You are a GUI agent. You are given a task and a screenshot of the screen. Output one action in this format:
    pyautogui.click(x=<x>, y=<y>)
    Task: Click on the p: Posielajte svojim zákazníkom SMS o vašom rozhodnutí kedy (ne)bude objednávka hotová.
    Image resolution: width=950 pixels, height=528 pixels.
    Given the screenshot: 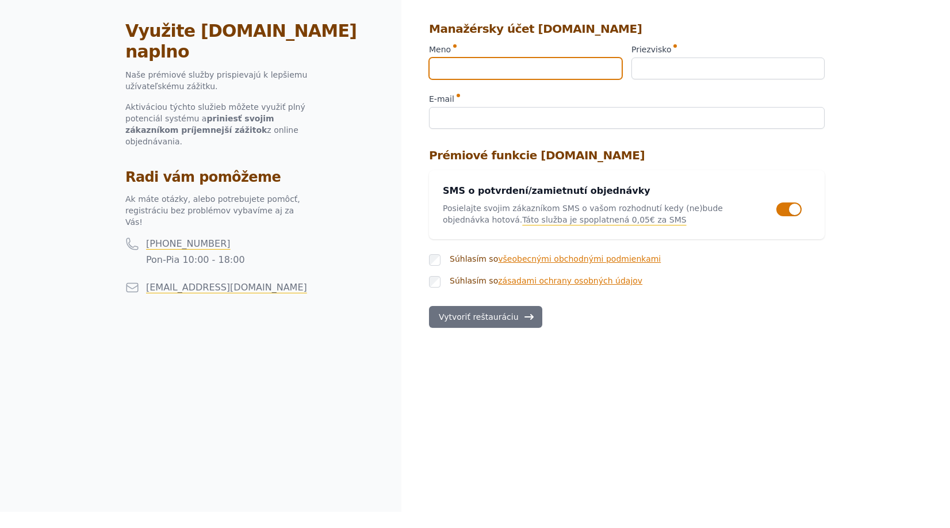 What is the action you would take?
    pyautogui.click(x=602, y=214)
    